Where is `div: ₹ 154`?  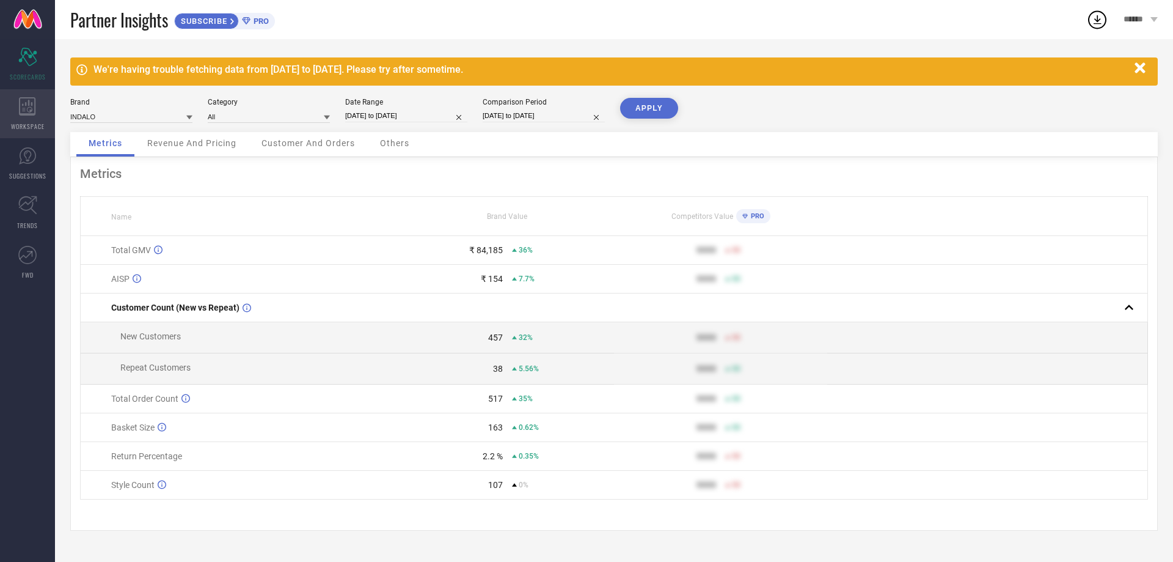 div: ₹ 154 is located at coordinates (492, 279).